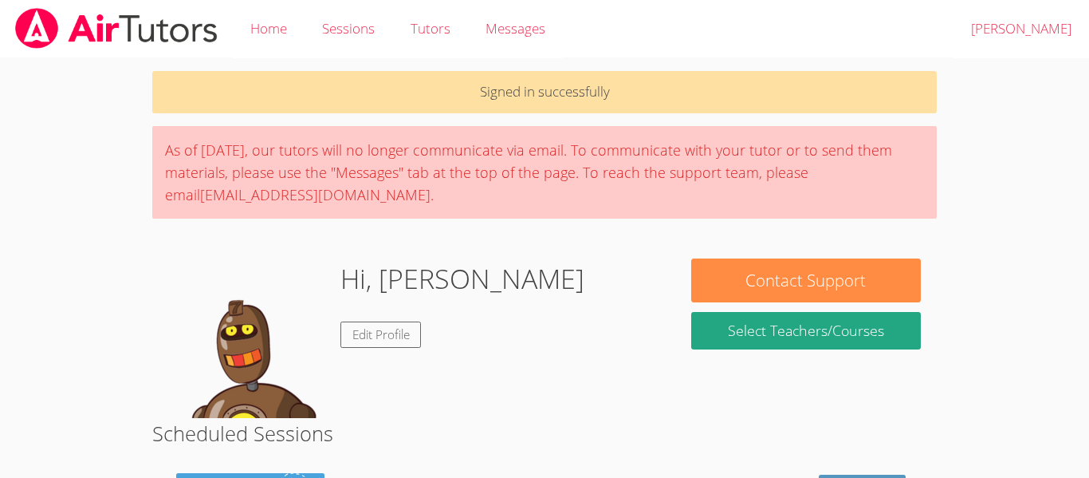 This screenshot has height=478, width=1089. What do you see at coordinates (806, 330) in the screenshot?
I see `a: Select Teachers/Courses` at bounding box center [806, 330].